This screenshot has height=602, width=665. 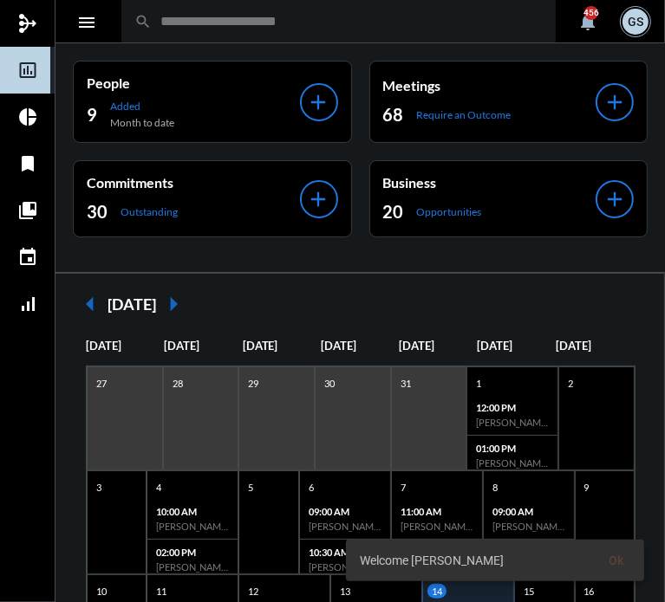 I want to click on p: 7, so click(x=403, y=487).